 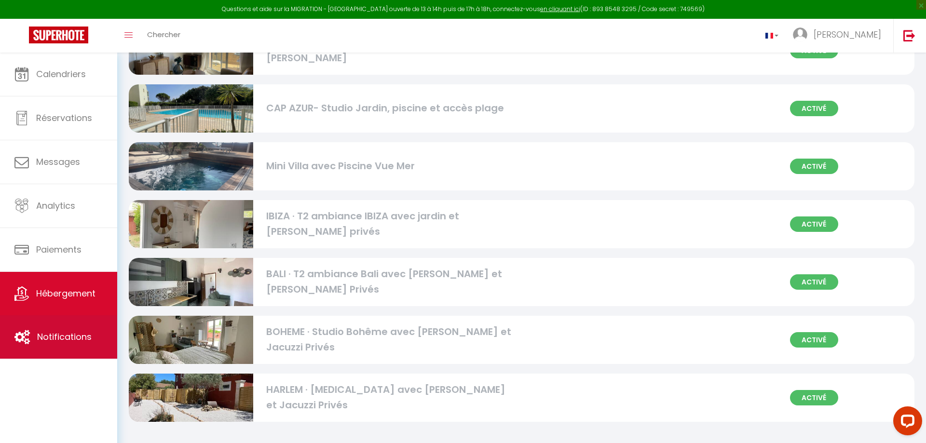 What do you see at coordinates (55, 205) in the screenshot?
I see `span: Analytics` at bounding box center [55, 205].